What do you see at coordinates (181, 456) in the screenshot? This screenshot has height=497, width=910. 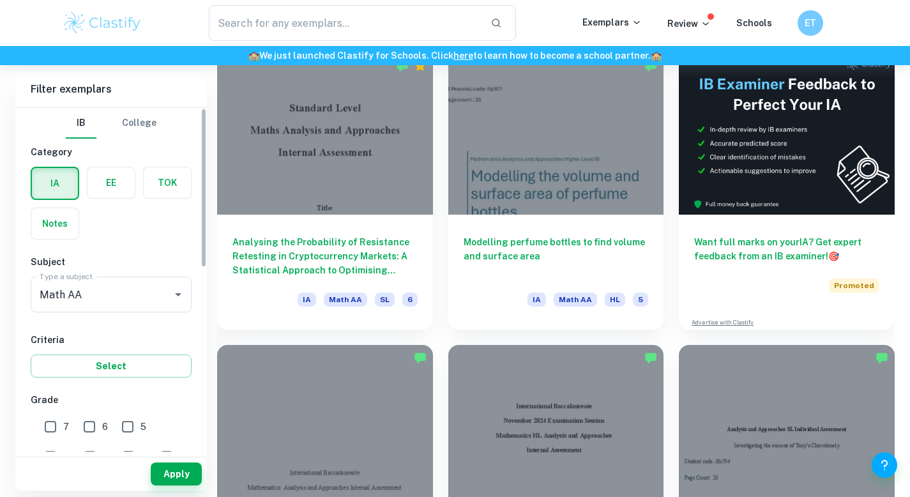 I see `span: 1` at bounding box center [181, 456].